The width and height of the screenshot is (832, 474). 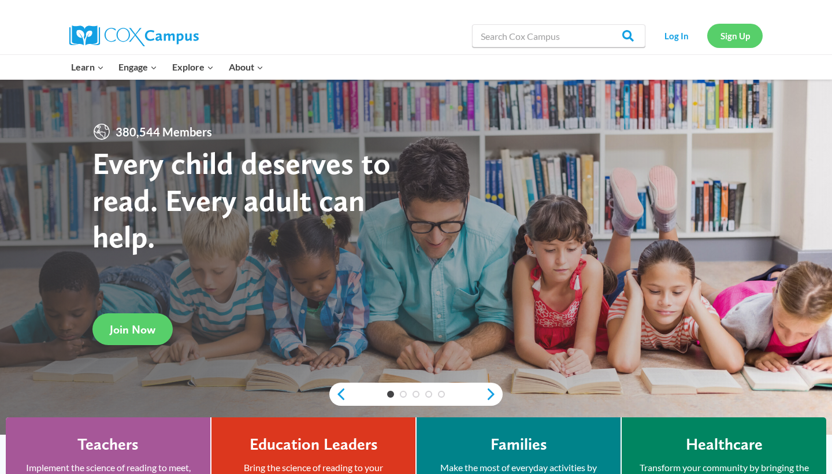 What do you see at coordinates (246, 67) in the screenshot?
I see `button: Child menu of About` at bounding box center [246, 67].